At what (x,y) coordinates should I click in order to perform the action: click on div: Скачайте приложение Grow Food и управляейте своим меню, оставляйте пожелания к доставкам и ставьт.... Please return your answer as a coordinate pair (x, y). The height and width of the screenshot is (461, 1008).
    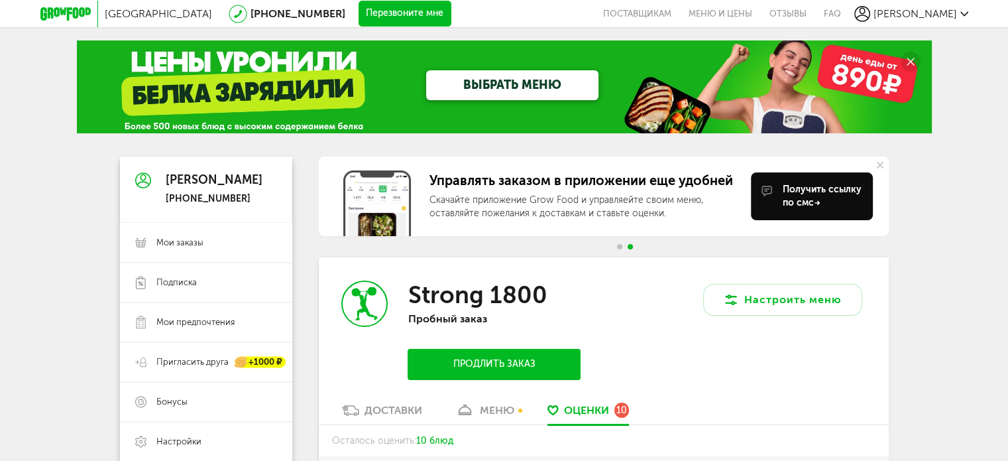
    Looking at the image, I should click on (584, 207).